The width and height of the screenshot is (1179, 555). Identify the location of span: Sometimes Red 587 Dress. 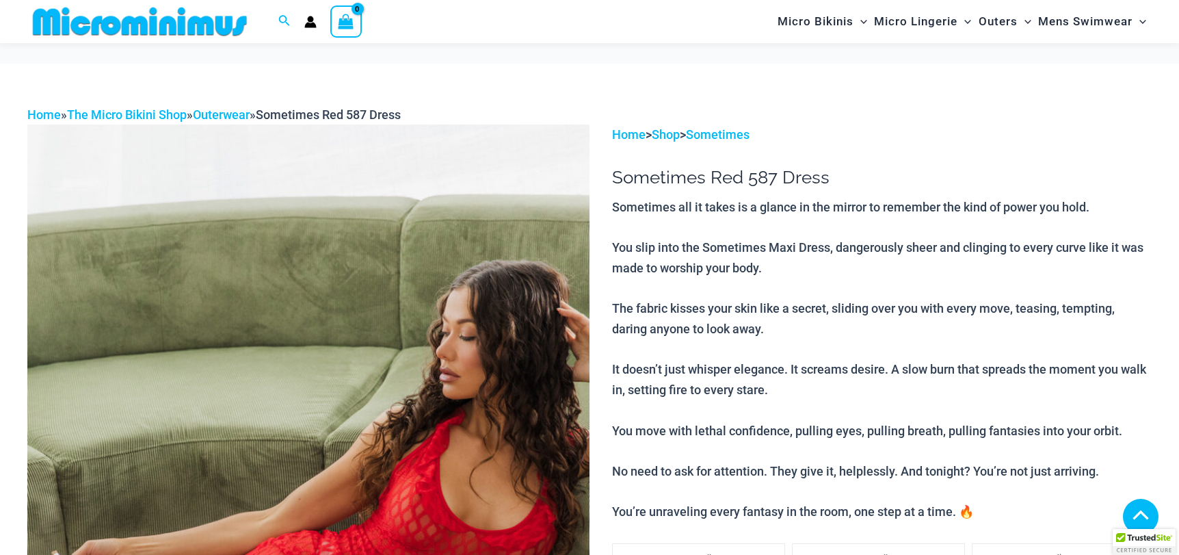
(328, 114).